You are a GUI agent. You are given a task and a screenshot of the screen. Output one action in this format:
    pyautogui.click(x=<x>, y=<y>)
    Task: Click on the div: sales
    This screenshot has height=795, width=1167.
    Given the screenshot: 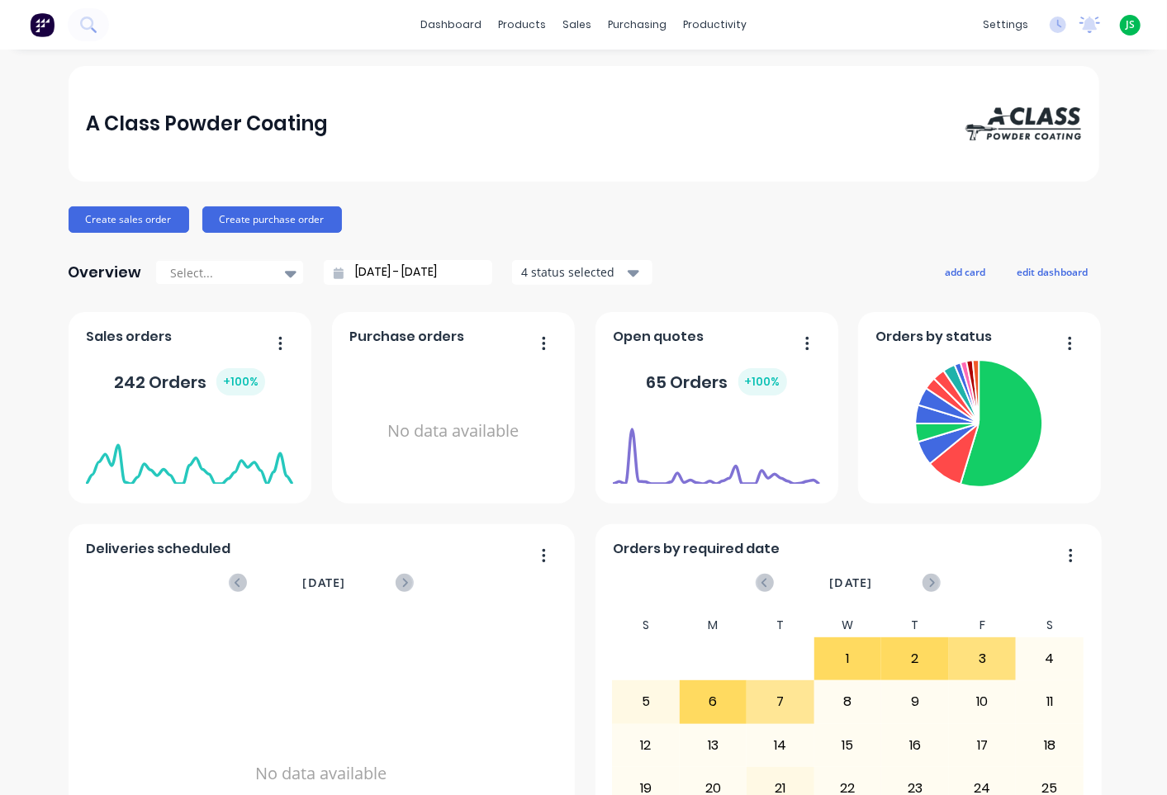 What is the action you would take?
    pyautogui.click(x=576, y=25)
    